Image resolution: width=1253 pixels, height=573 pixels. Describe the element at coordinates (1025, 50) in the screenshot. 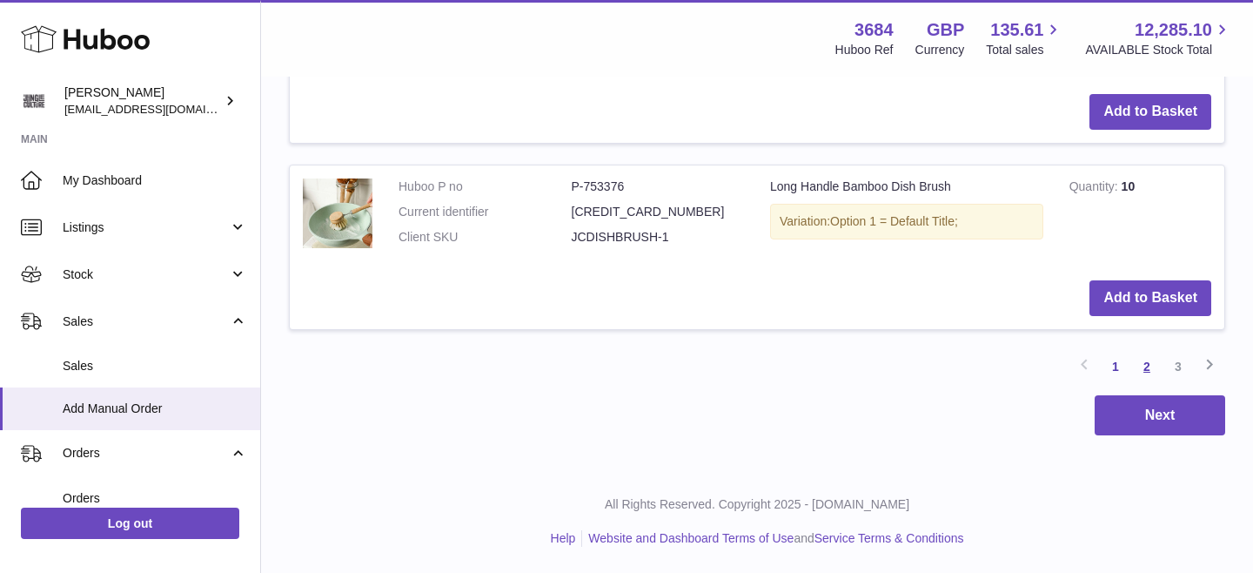

I see `span: Total sales` at that location.